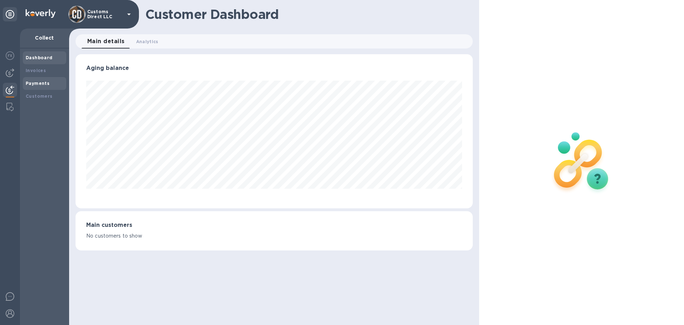 Image resolution: width=684 pixels, height=325 pixels. Describe the element at coordinates (274, 236) in the screenshot. I see `p: No customers to show` at that location.